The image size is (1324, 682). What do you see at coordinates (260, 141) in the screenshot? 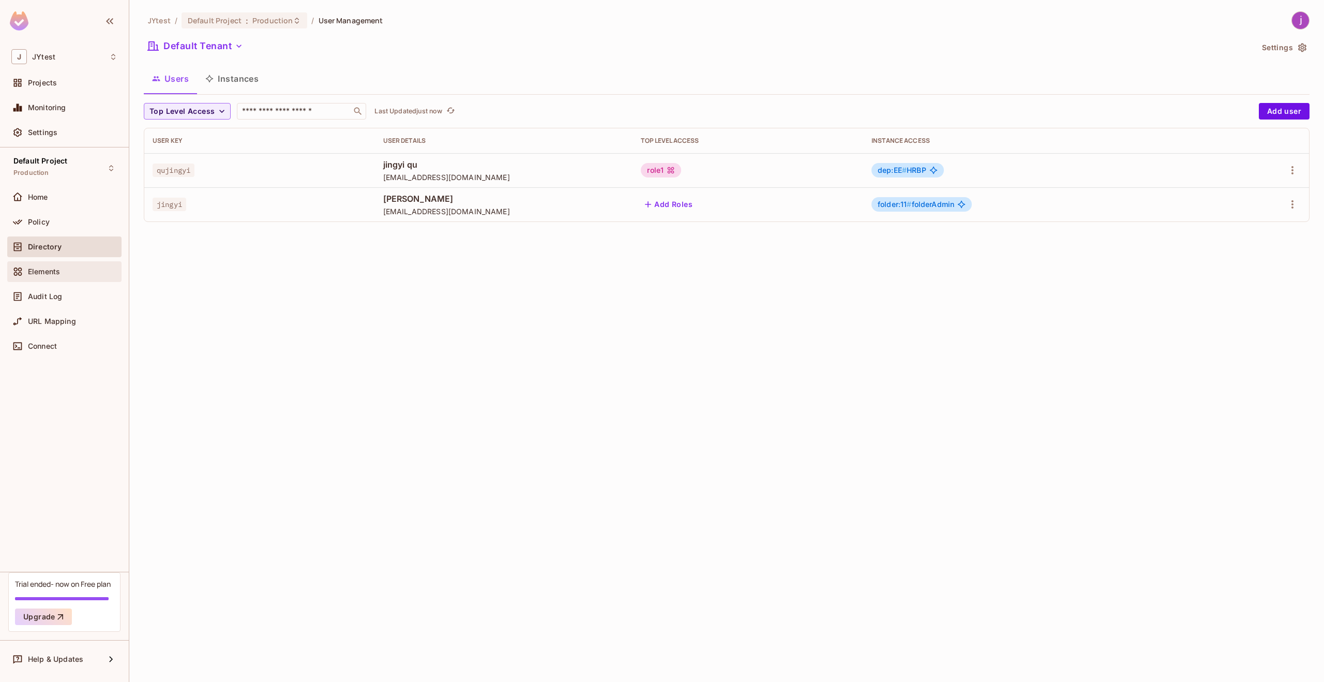
I see `div: User Key` at bounding box center [260, 141].